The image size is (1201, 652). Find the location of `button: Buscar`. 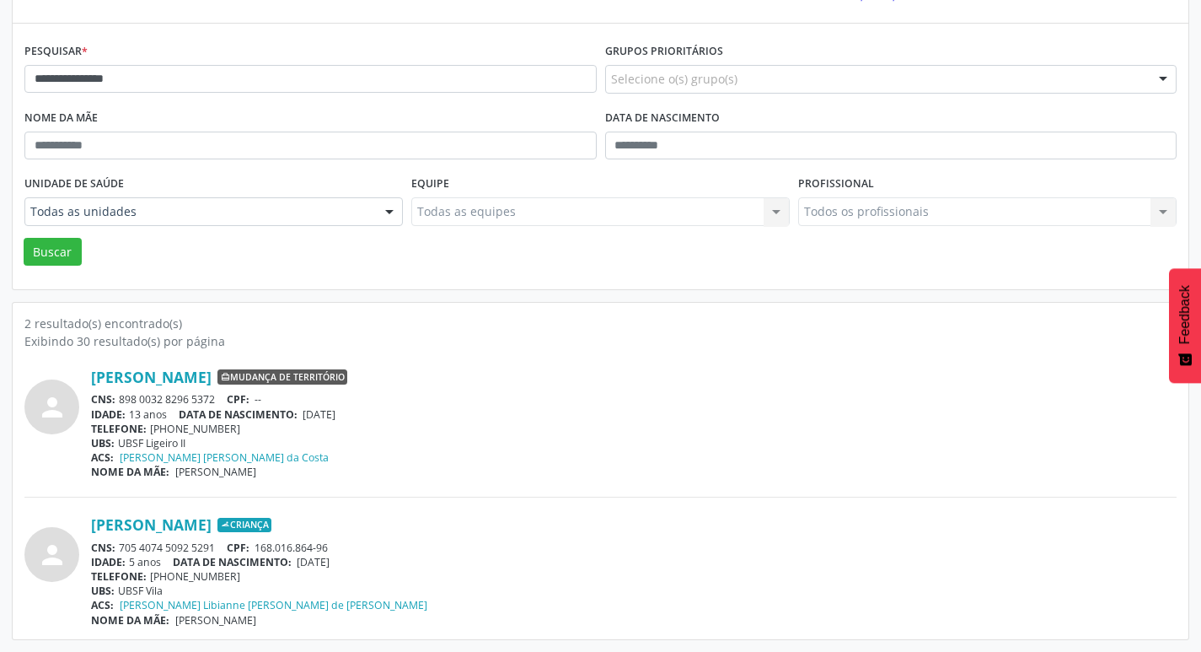

button: Buscar is located at coordinates (52, 252).